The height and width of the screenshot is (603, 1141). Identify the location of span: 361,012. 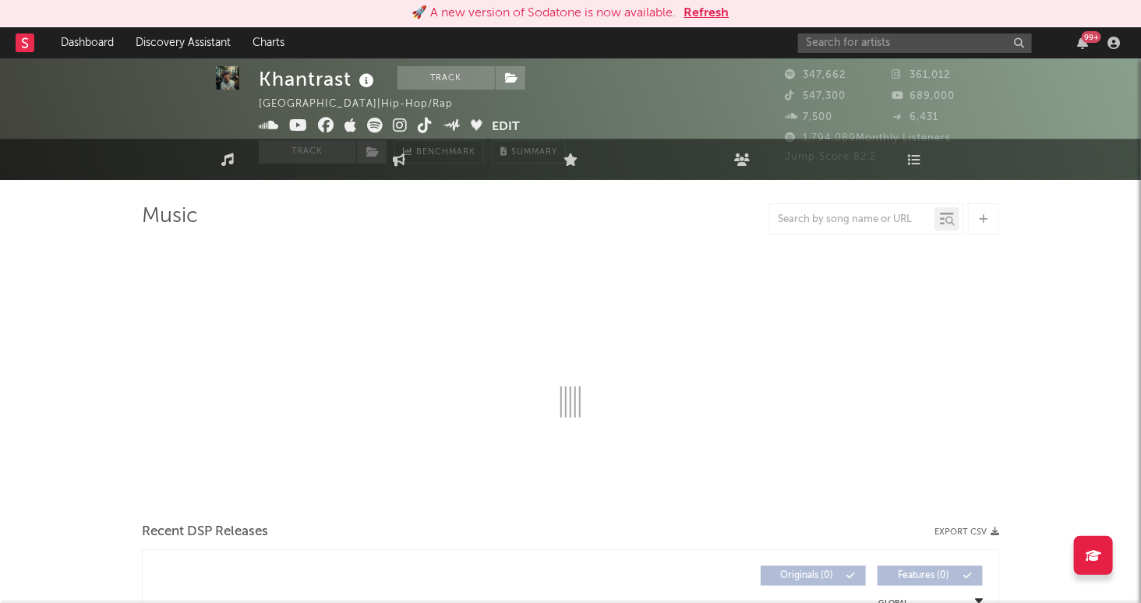
(921, 75).